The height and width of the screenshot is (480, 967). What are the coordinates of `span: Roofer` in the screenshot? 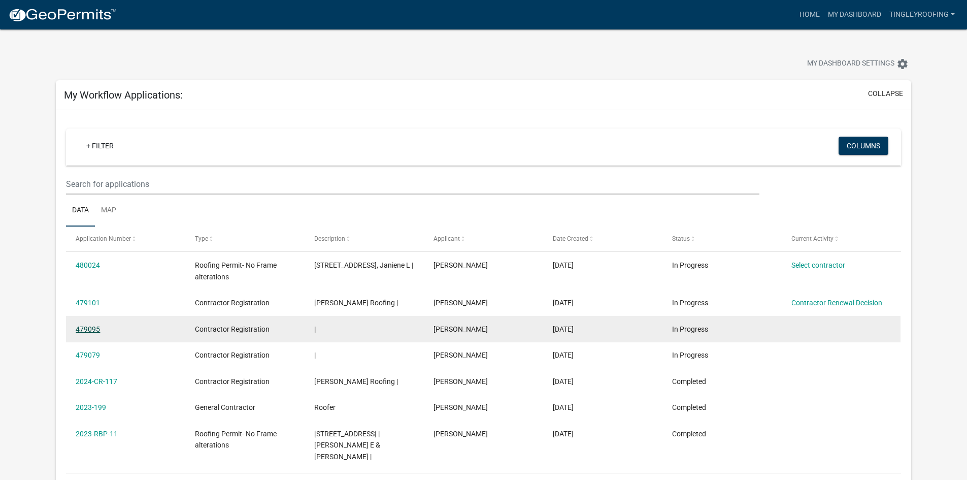 It's located at (325, 407).